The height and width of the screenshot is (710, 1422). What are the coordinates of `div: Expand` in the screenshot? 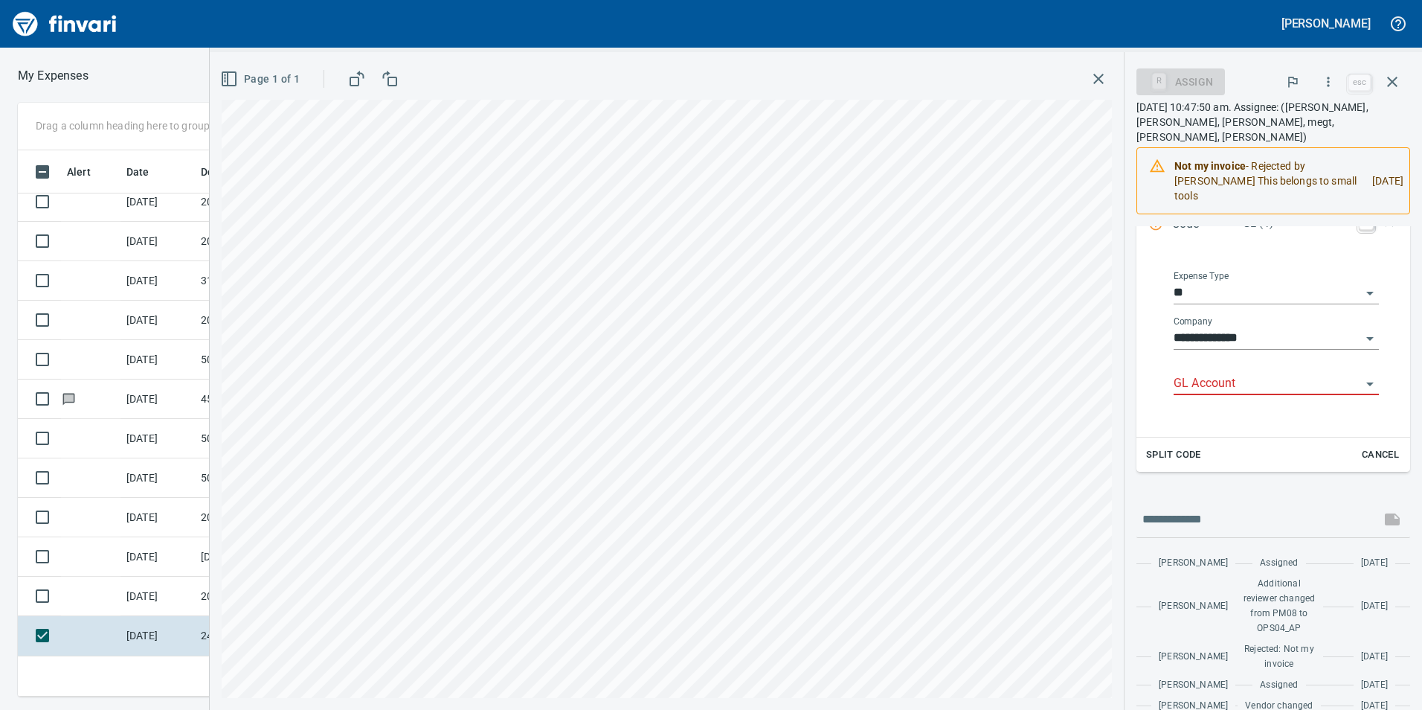 It's located at (1274, 361).